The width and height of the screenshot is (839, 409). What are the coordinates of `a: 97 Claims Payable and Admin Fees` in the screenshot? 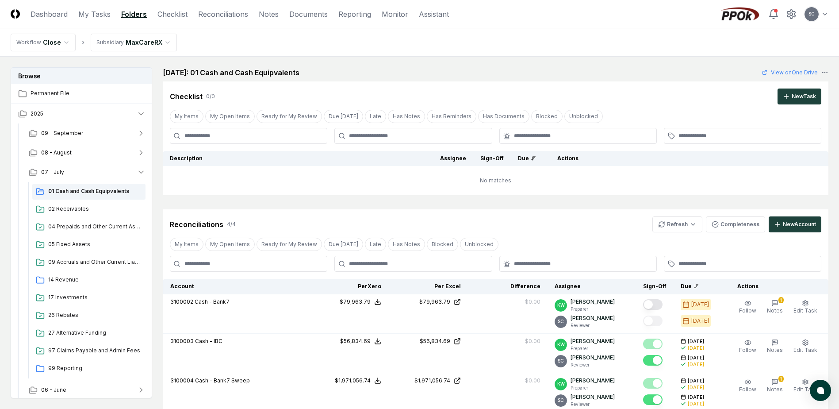 It's located at (89, 351).